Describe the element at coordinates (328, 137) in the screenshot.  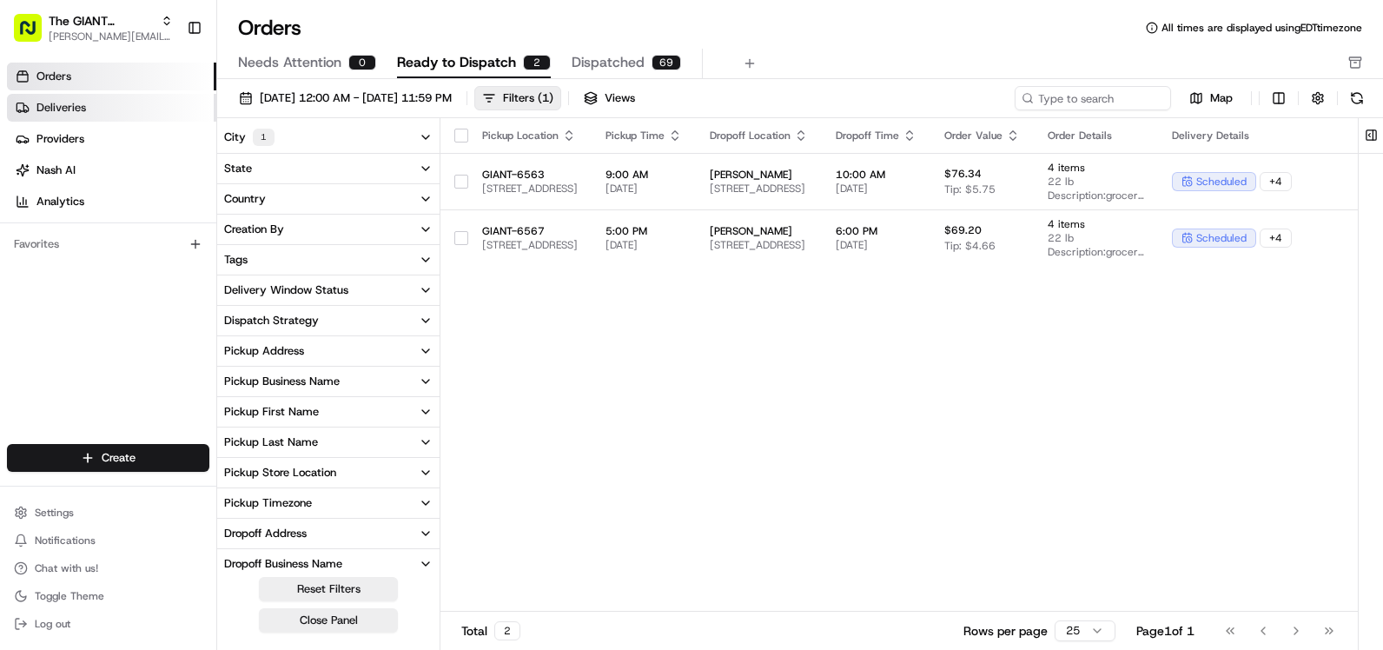
I see `button: City1` at that location.